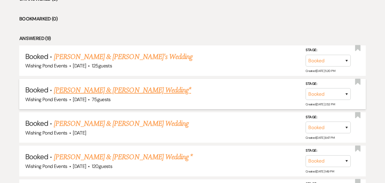 The image size is (385, 183). What do you see at coordinates (101, 99) in the screenshot?
I see `span: 75 guests` at bounding box center [101, 99].